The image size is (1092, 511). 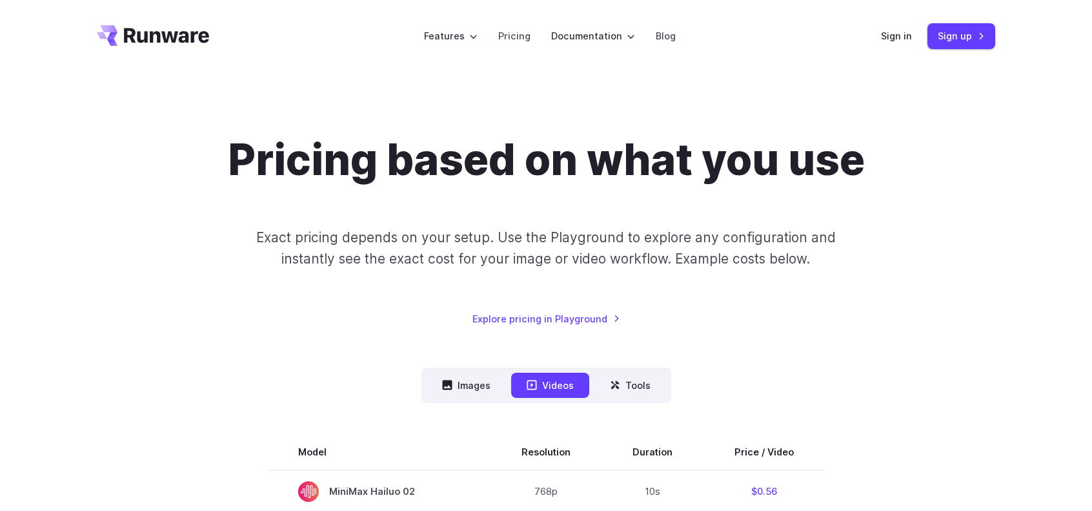 I want to click on button: Tools, so click(x=630, y=385).